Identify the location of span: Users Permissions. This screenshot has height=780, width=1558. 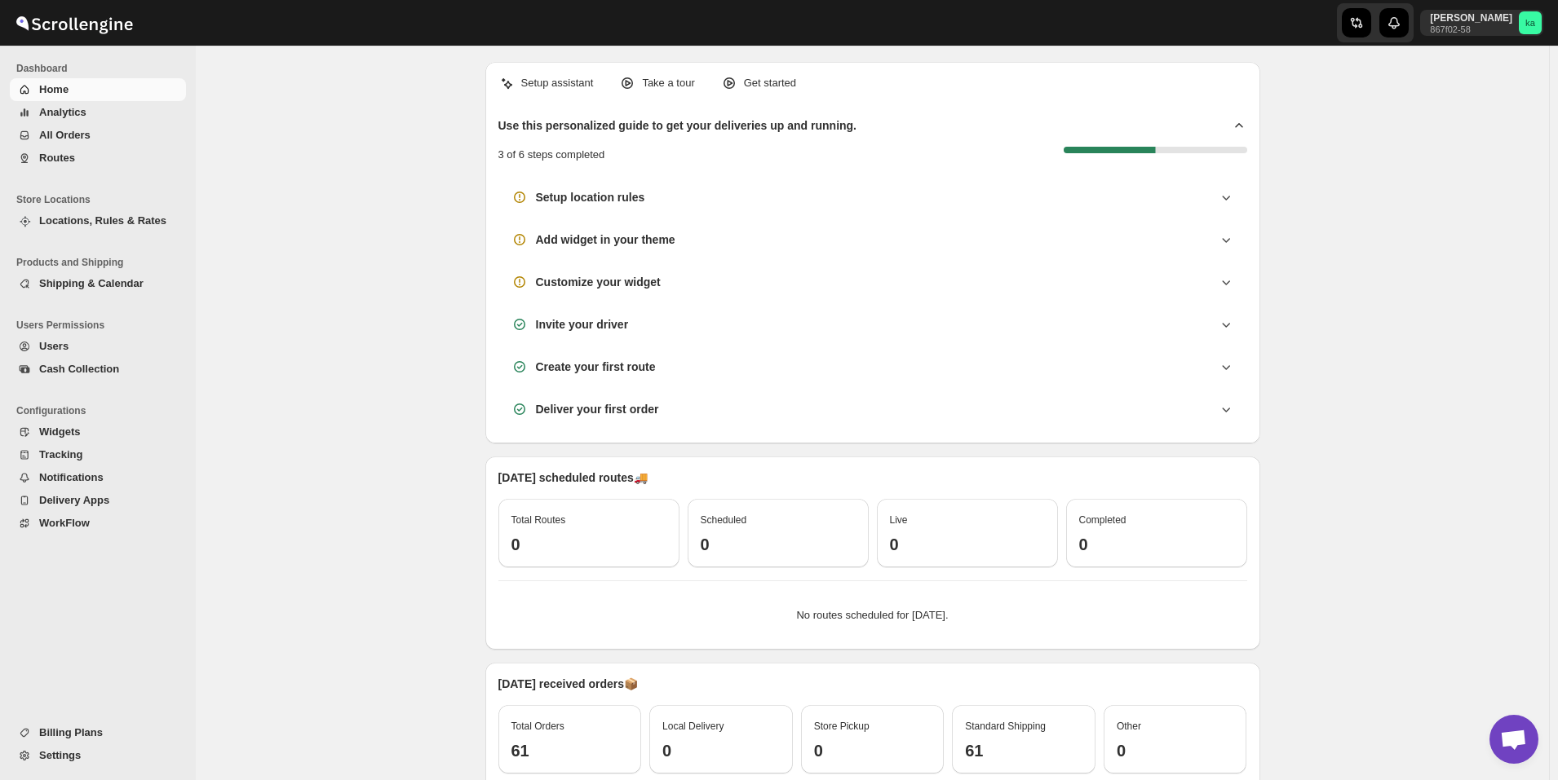
(102, 325).